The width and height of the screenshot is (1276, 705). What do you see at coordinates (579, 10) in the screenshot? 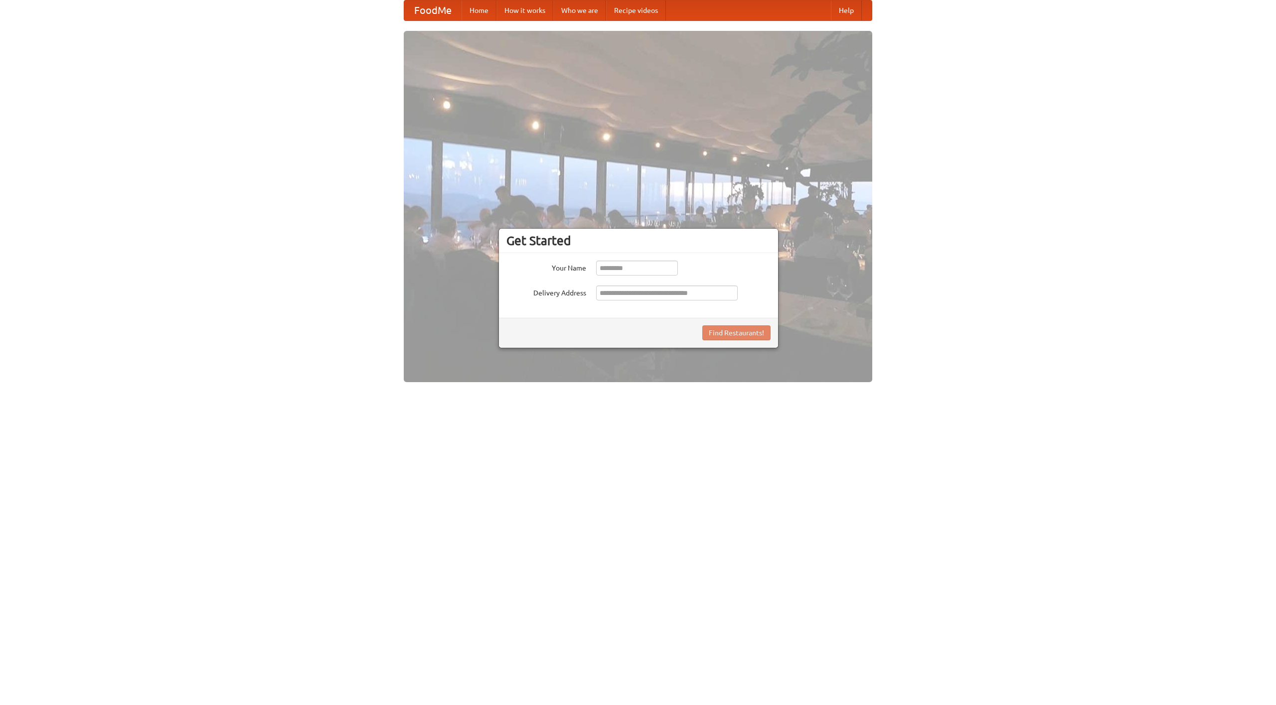
I see `a: Who we are` at bounding box center [579, 10].